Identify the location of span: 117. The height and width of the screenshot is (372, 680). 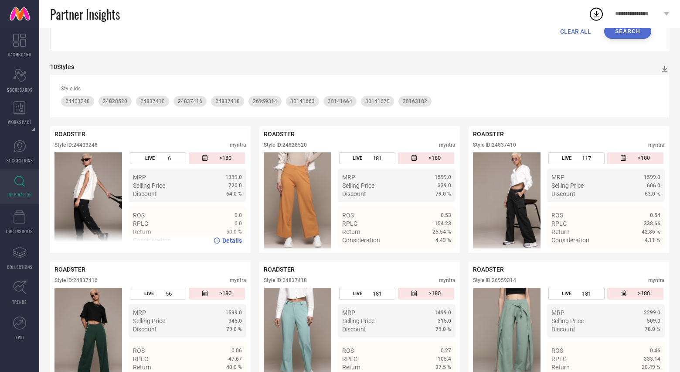
(586, 158).